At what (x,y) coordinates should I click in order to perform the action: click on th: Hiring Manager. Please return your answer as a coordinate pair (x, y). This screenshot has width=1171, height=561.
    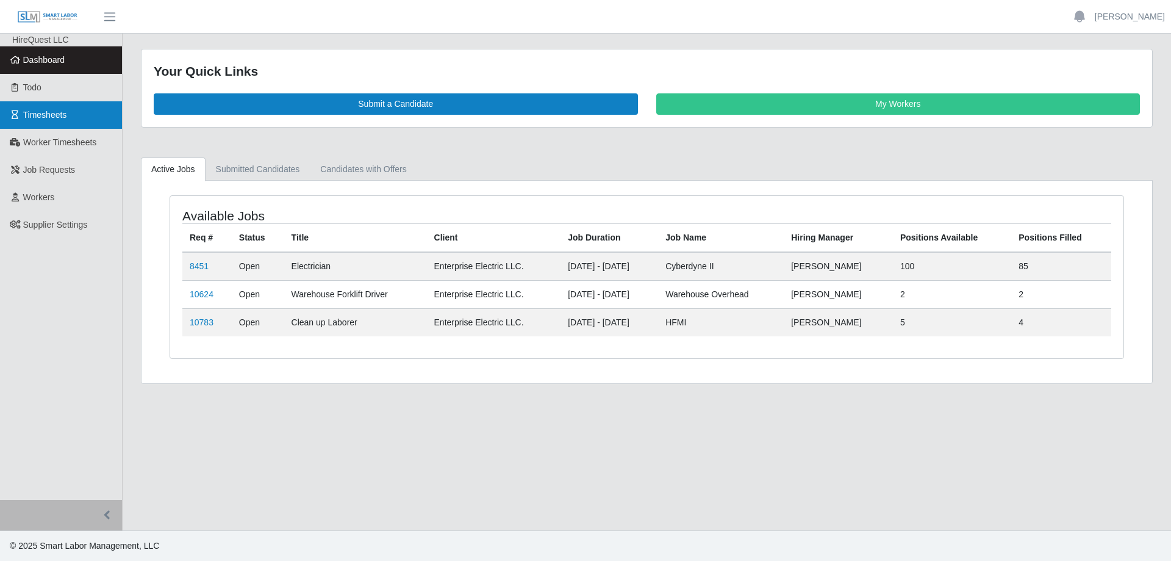
    Looking at the image, I should click on (838, 237).